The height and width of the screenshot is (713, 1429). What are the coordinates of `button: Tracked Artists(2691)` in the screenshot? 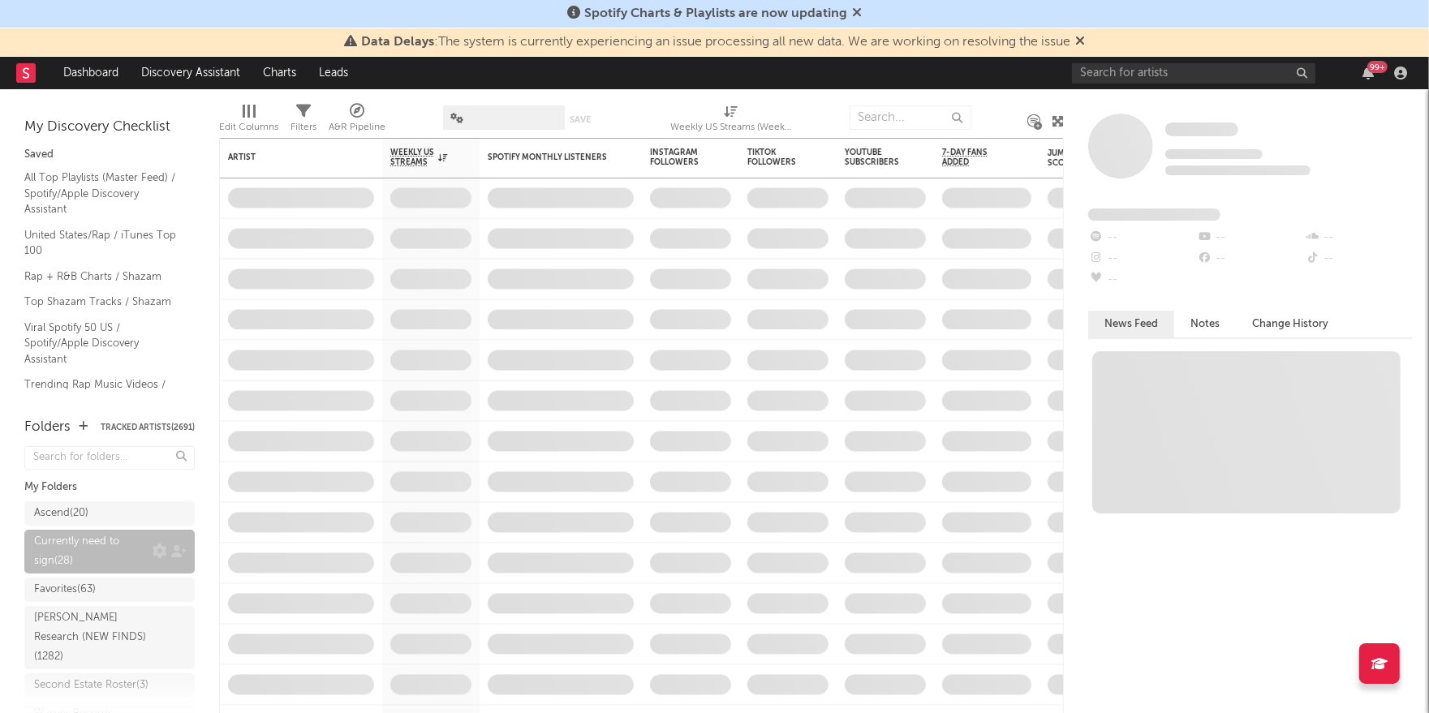 It's located at (148, 428).